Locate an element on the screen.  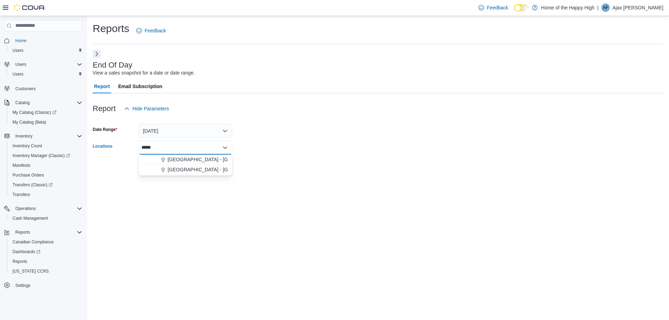
span: Hide Parameters is located at coordinates (151, 109).